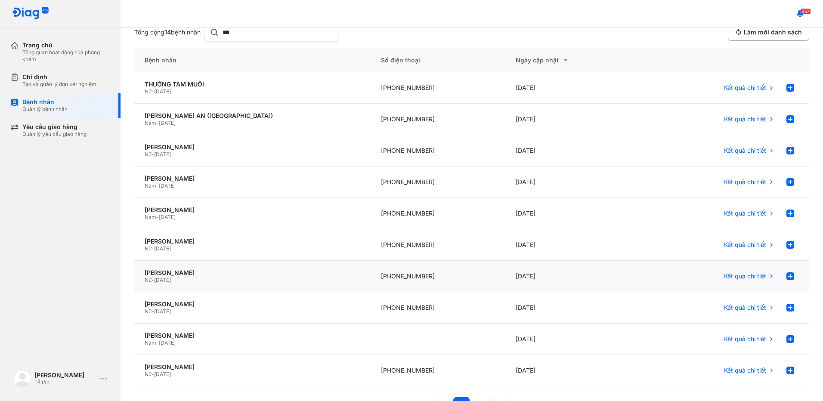 This screenshot has width=823, height=401. Describe the element at coordinates (438, 60) in the screenshot. I see `div: Số điện thoại` at that location.